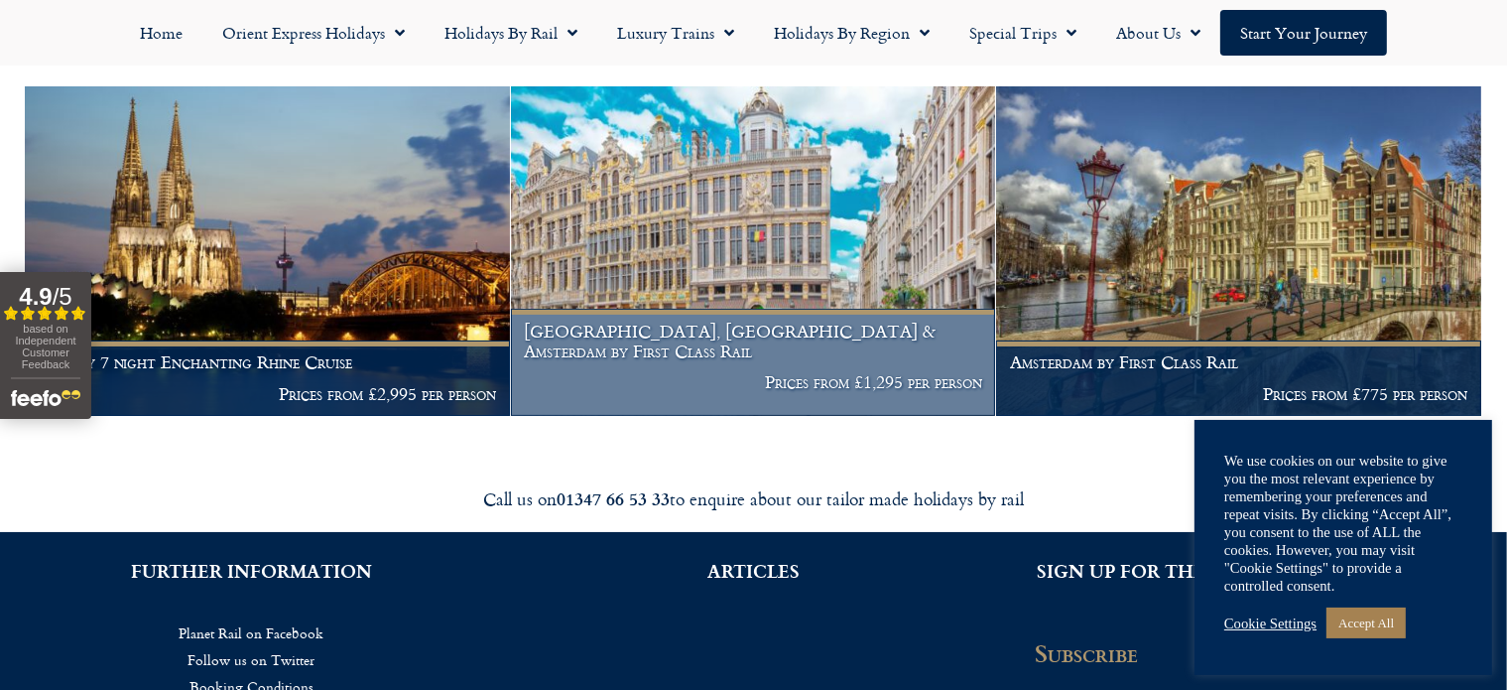 Image resolution: width=1507 pixels, height=690 pixels. I want to click on a: Start your Journey, so click(1304, 33).